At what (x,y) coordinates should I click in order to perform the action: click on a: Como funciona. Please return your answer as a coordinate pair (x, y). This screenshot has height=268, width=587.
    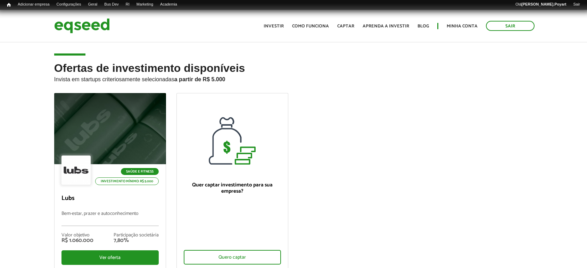
    Looking at the image, I should click on (311, 26).